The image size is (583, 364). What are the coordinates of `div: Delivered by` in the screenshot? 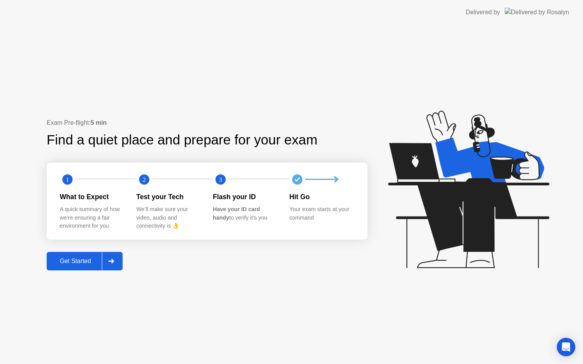 It's located at (483, 12).